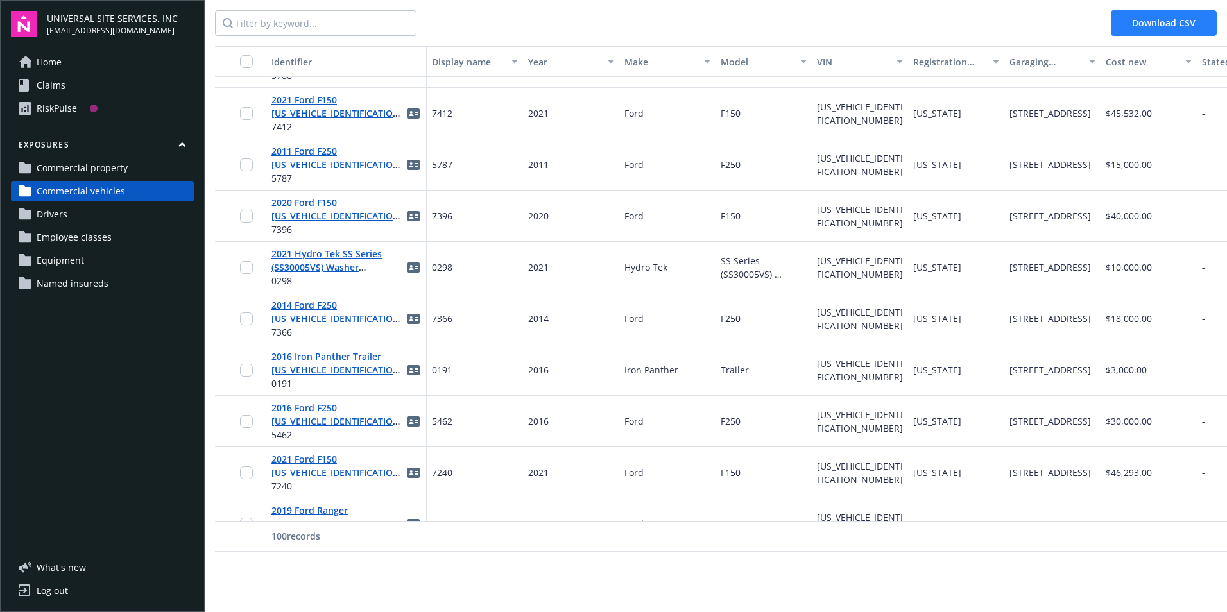 This screenshot has width=1227, height=612. Describe the element at coordinates (1129, 216) in the screenshot. I see `span: $40,000.00` at that location.